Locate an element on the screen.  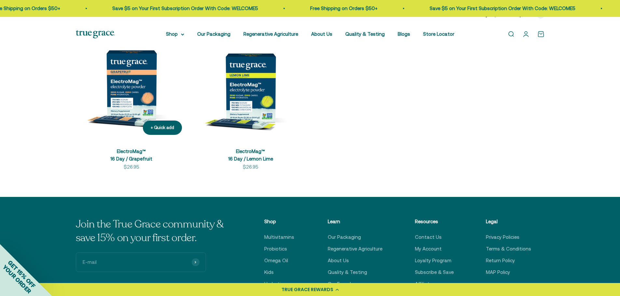
span: YOUR ORDER is located at coordinates (17, 279).